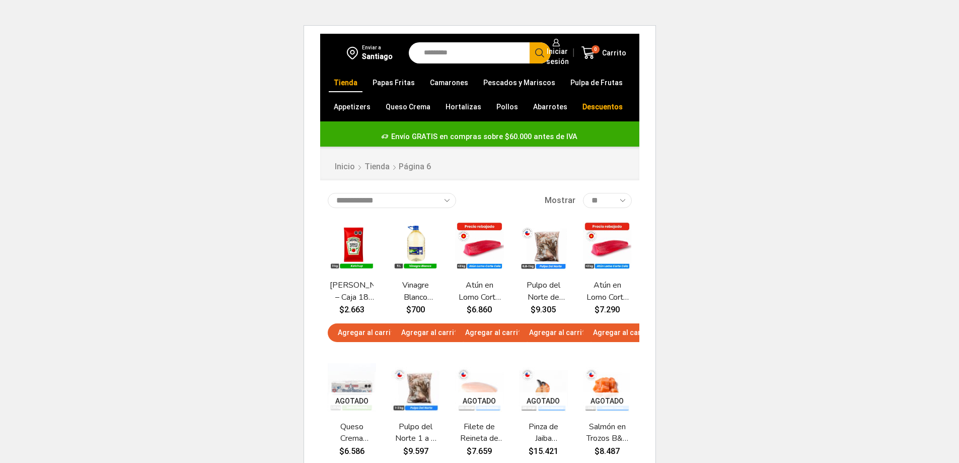 The width and height of the screenshot is (959, 463). I want to click on div: Enviar a, so click(377, 48).